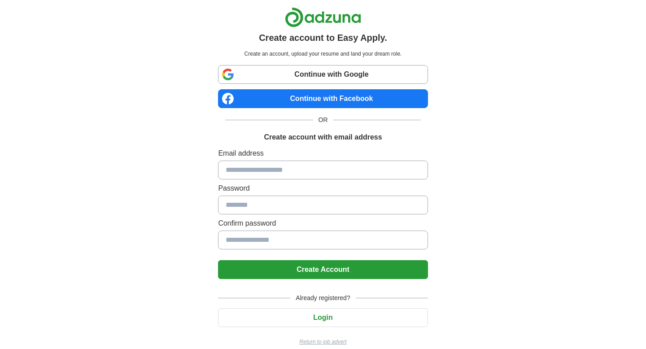 The image size is (646, 349). What do you see at coordinates (323, 120) in the screenshot?
I see `span: OR` at bounding box center [323, 120].